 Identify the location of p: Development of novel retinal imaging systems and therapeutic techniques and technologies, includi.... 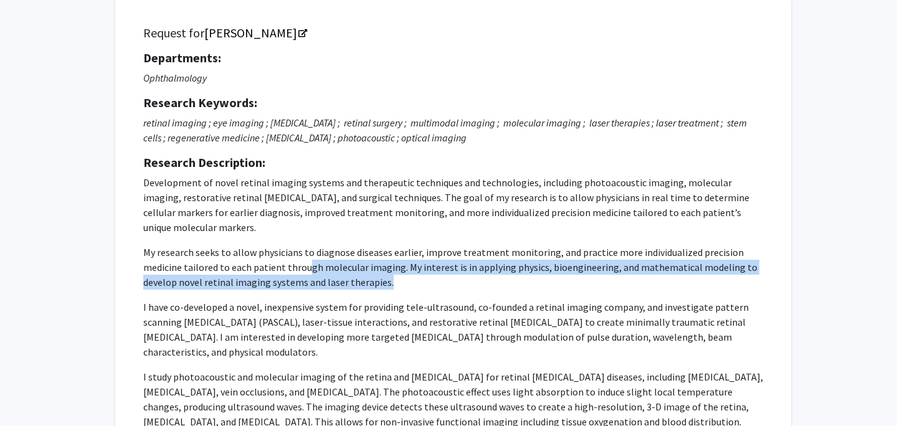
(453, 205).